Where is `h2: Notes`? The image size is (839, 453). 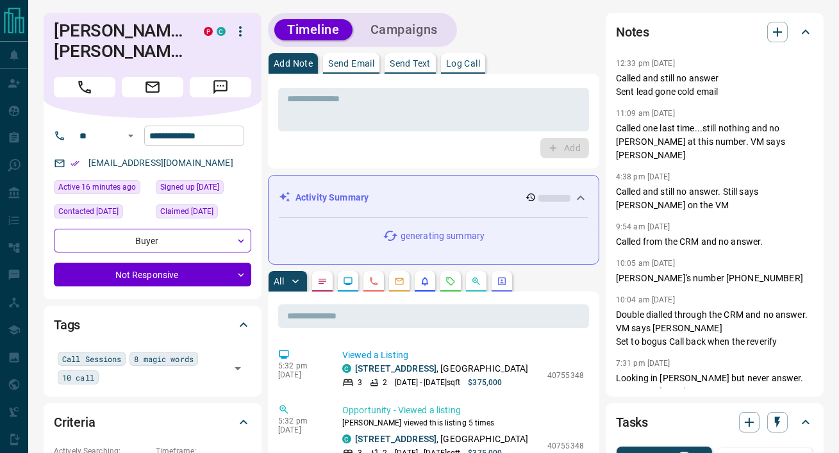
h2: Notes is located at coordinates (633, 32).